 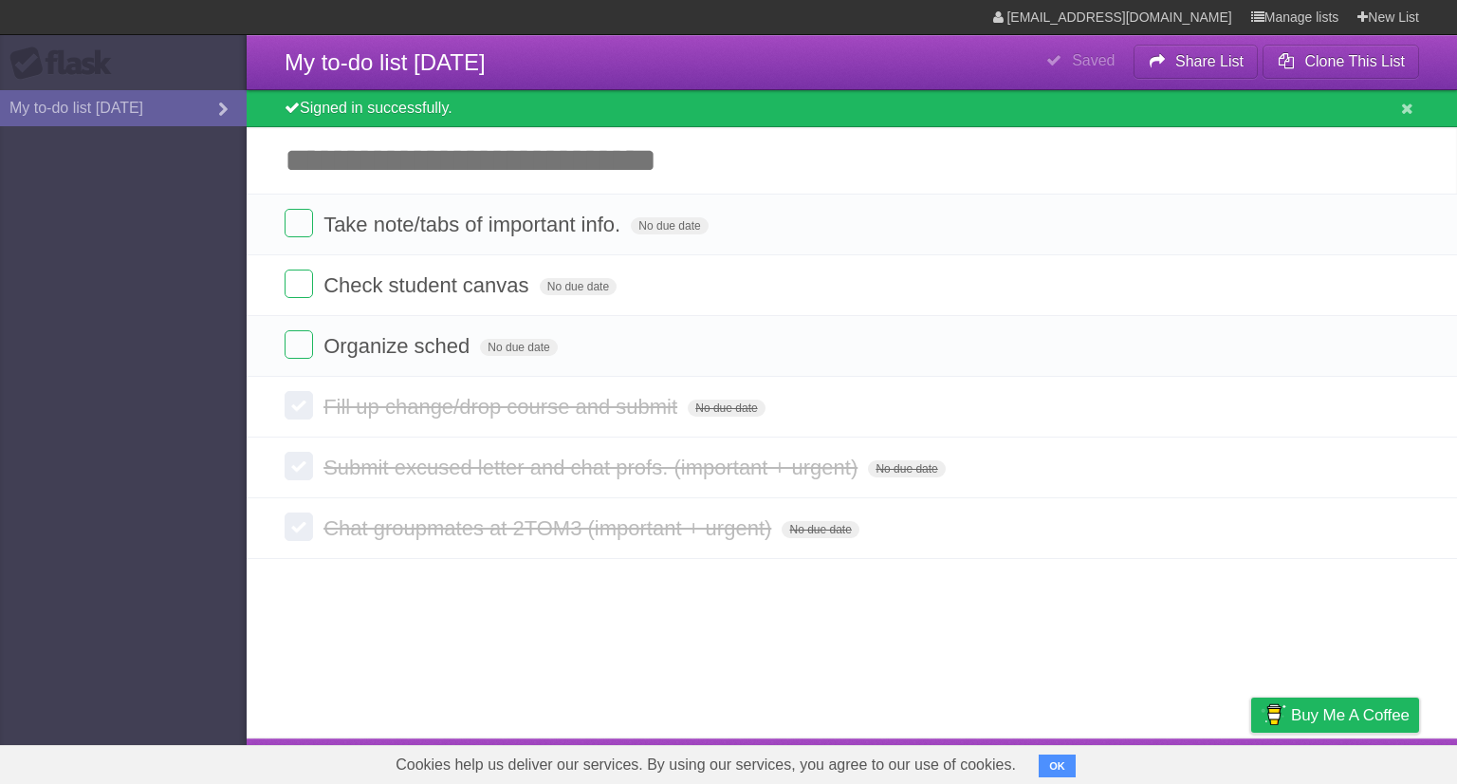 I want to click on span: Cookies help us deliver our services. By using our services, you agree to our use of cookies., so click(x=706, y=765).